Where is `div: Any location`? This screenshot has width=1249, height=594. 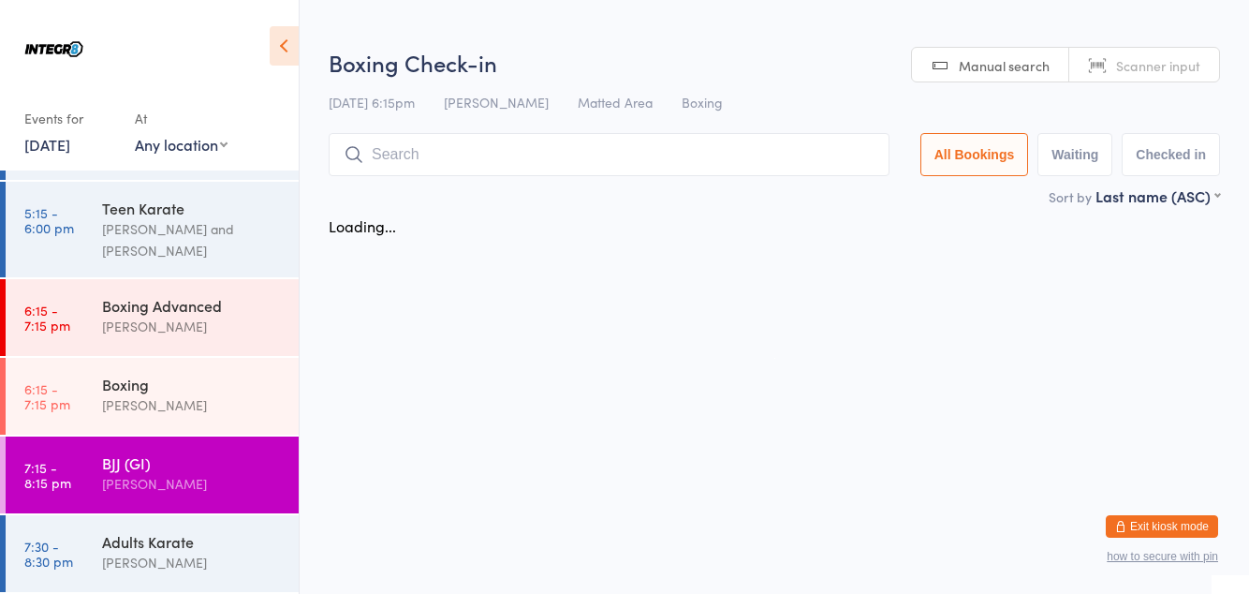 div: Any location is located at coordinates (181, 144).